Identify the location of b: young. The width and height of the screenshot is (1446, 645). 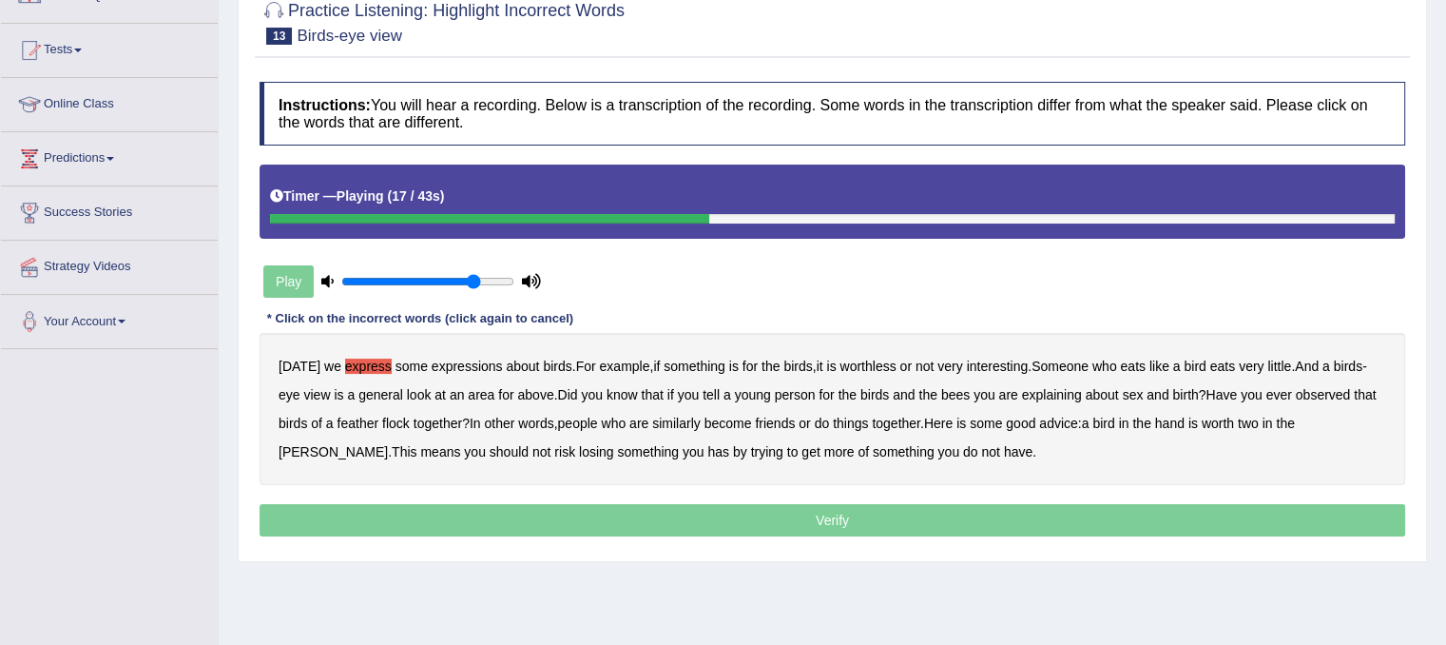
(753, 395).